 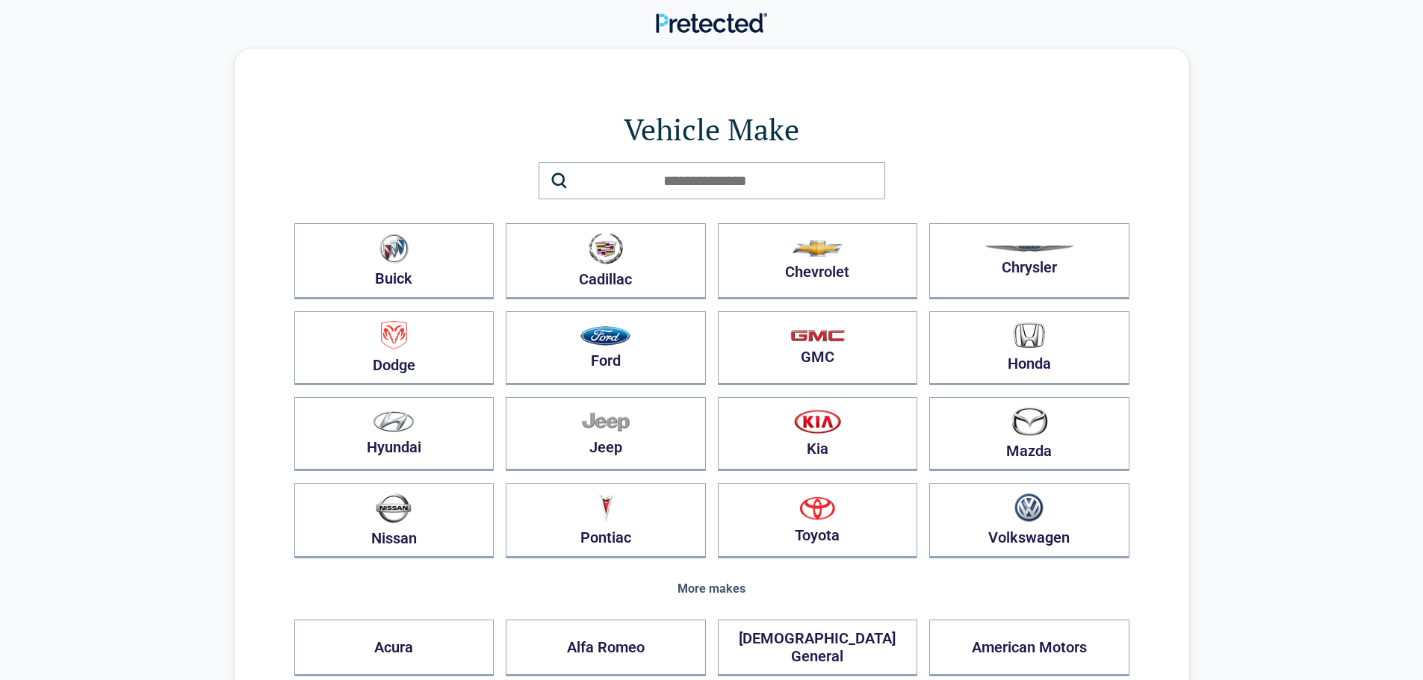 What do you see at coordinates (606, 521) in the screenshot?
I see `button: Pontiac` at bounding box center [606, 521].